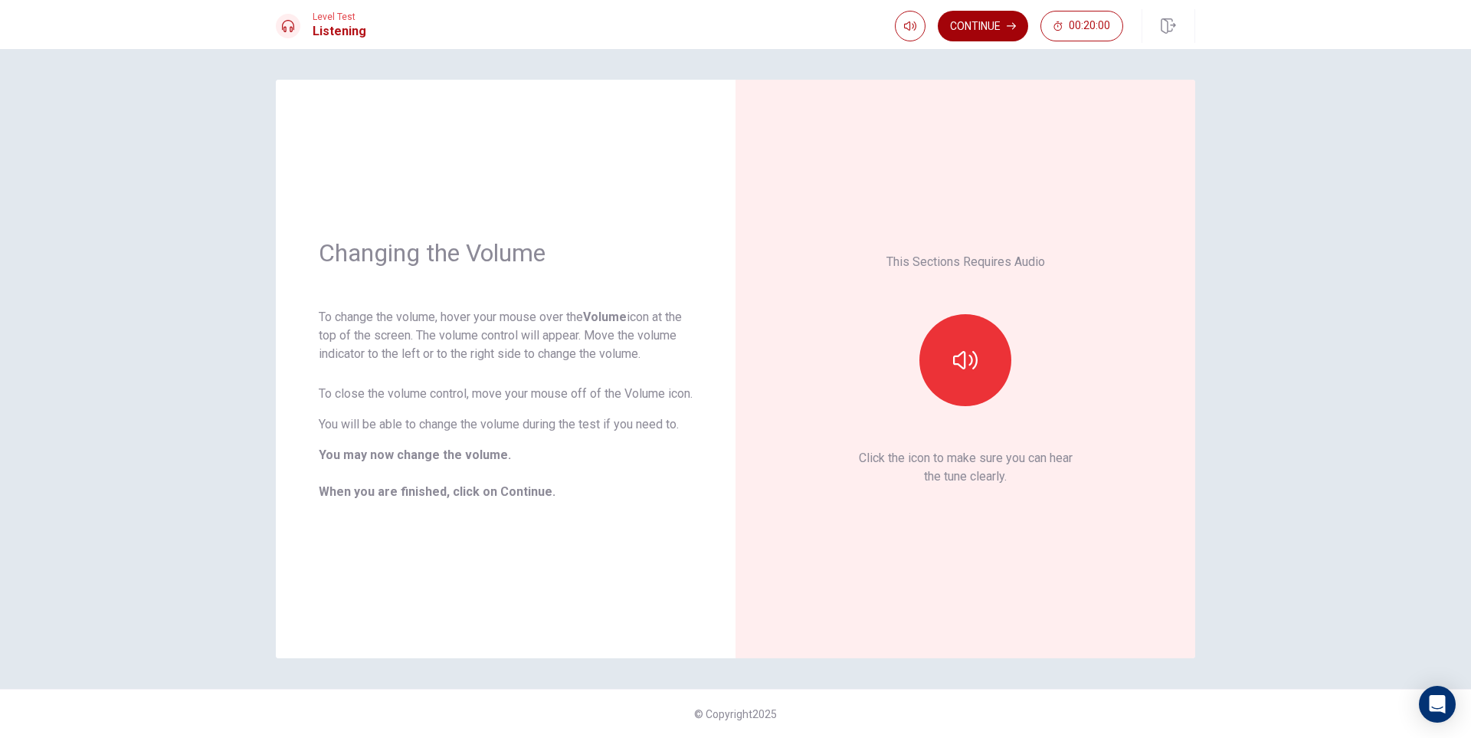  I want to click on div: Open Intercom Messenger, so click(1437, 704).